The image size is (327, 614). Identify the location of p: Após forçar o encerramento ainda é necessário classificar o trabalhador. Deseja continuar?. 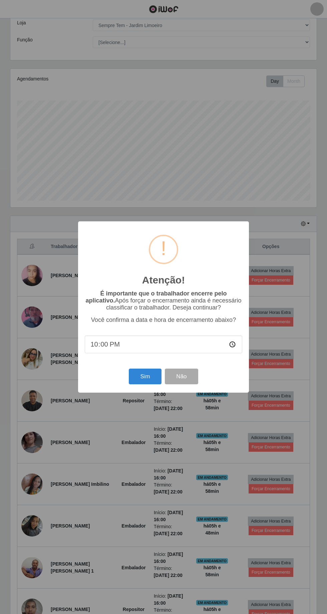
(164, 301).